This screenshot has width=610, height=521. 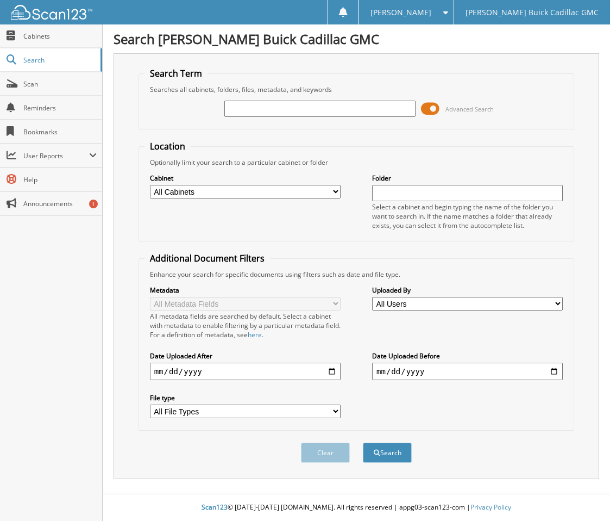 I want to click on div: Optionally limit your search to a particular cabinet or folder, so click(x=357, y=162).